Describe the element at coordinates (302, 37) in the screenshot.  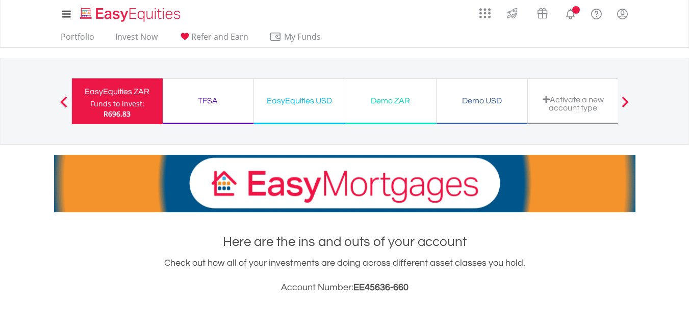
I see `span: My Funds` at that location.